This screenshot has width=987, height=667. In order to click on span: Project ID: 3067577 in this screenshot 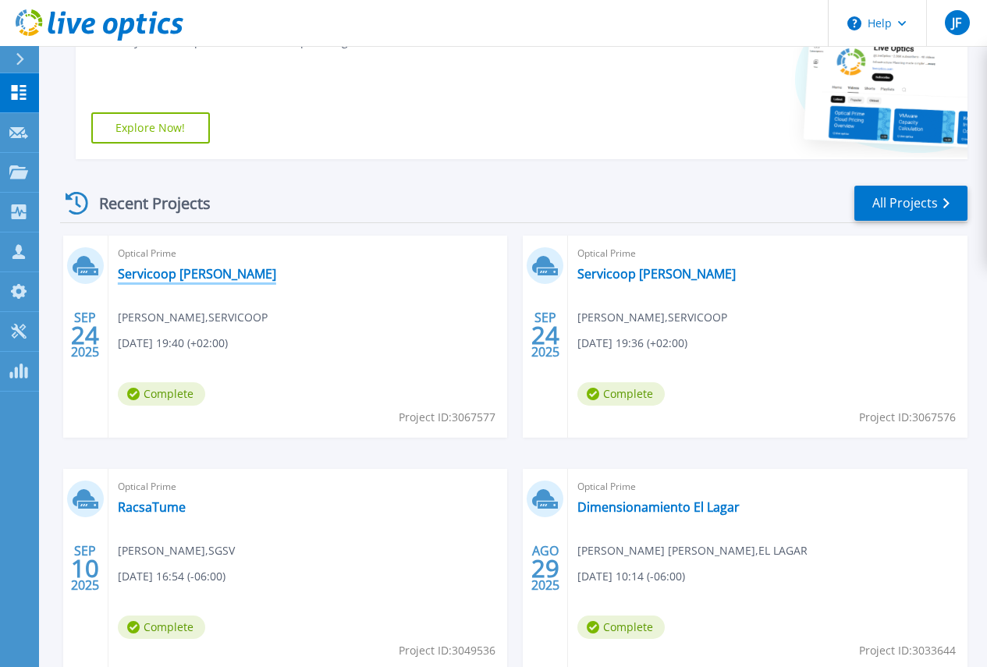, I will do `click(447, 417)`.